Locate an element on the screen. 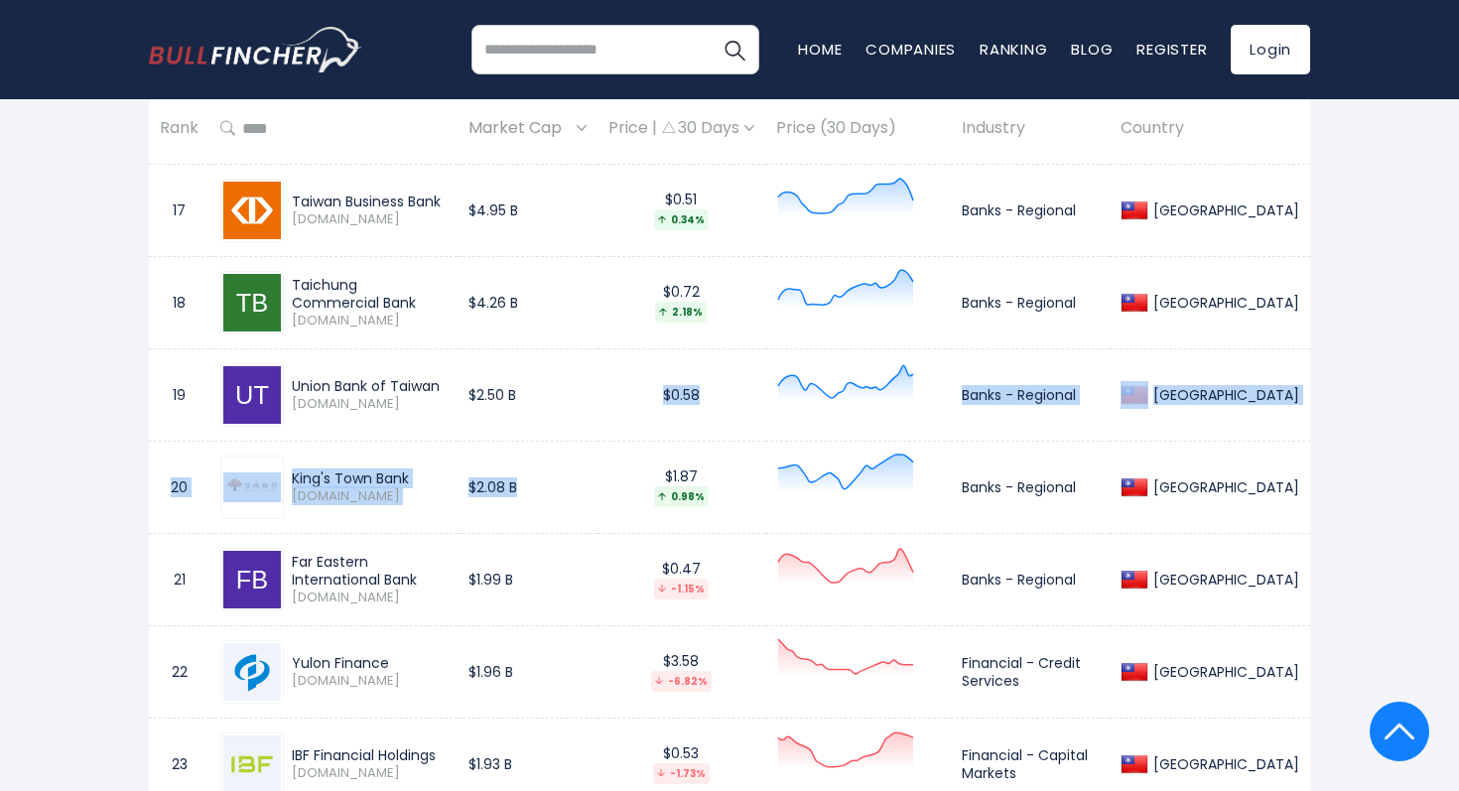 This screenshot has width=1459, height=791. div: $0.72 is located at coordinates (681, 302).